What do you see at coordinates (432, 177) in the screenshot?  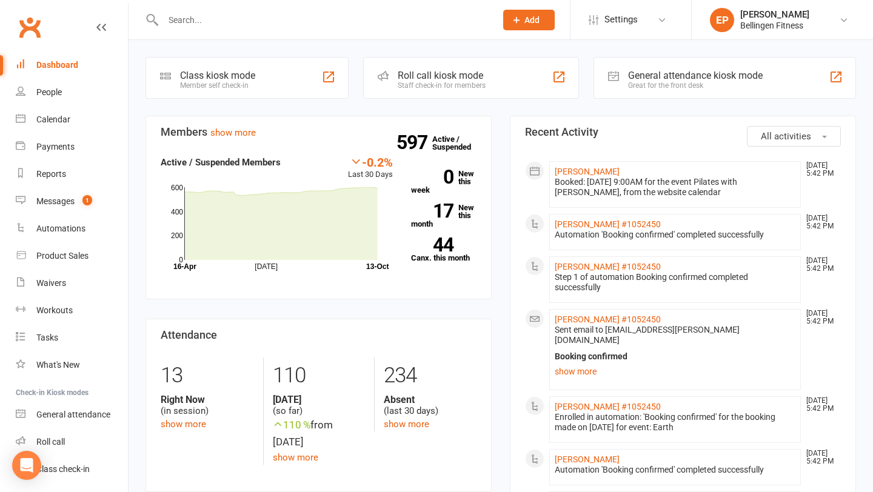 I see `strong: 0` at bounding box center [432, 177].